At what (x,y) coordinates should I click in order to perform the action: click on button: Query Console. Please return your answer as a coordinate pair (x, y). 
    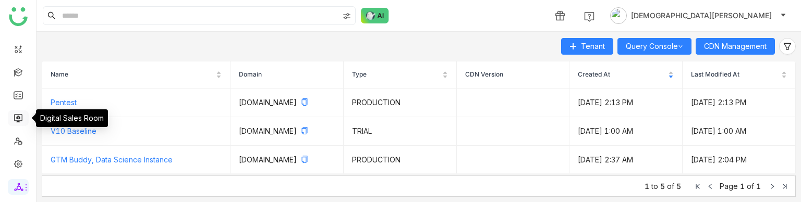
    Looking at the image, I should click on (655, 46).